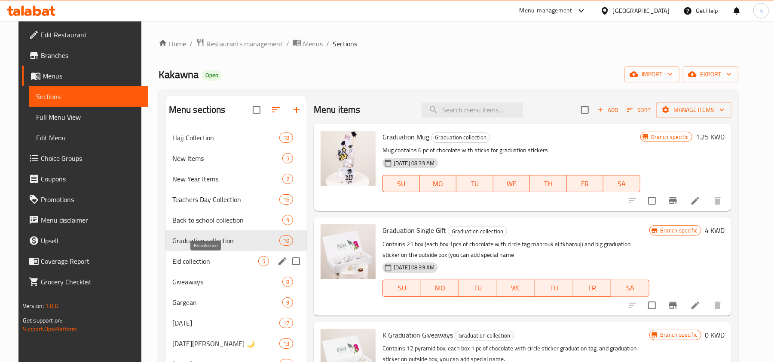  What do you see at coordinates (85, 158) in the screenshot?
I see `a: Choice Groups` at bounding box center [85, 158].